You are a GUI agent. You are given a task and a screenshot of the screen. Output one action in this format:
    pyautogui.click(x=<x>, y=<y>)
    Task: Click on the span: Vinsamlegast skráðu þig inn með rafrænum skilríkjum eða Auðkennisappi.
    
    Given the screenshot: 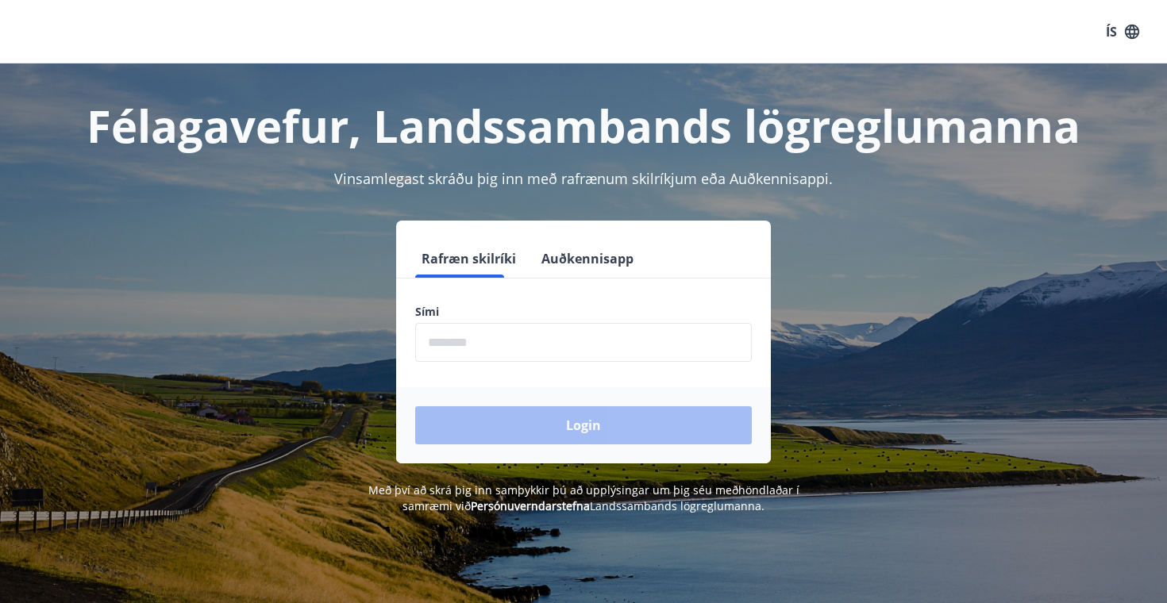 What is the action you would take?
    pyautogui.click(x=583, y=179)
    